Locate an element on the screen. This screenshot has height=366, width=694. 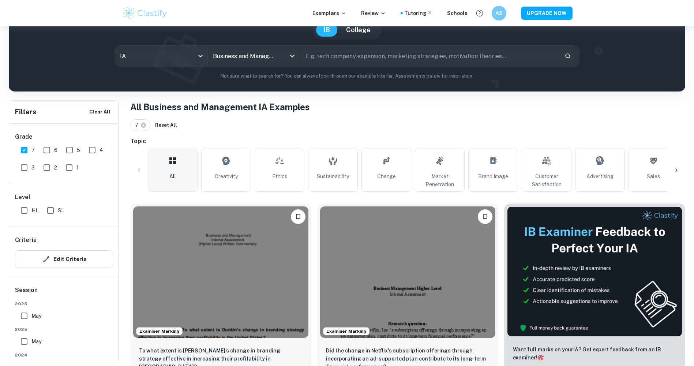
span: Market Penetration is located at coordinates (440, 180).